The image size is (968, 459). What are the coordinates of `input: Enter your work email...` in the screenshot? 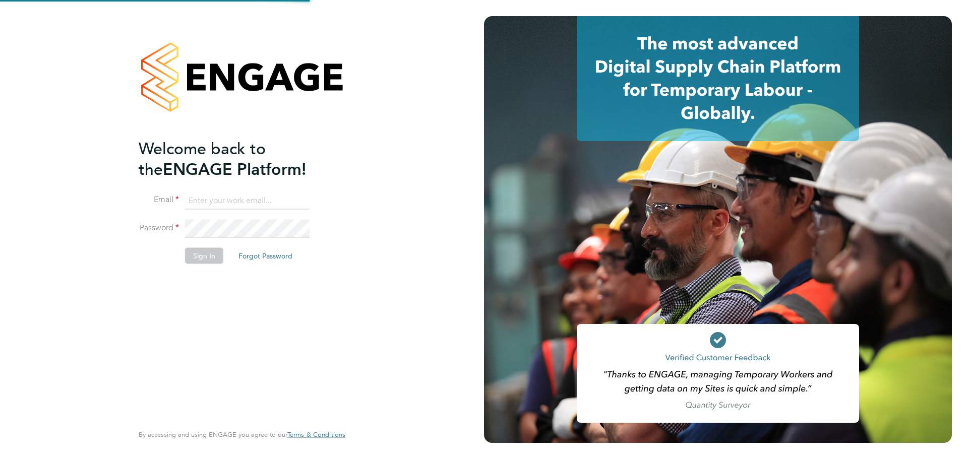 It's located at (247, 201).